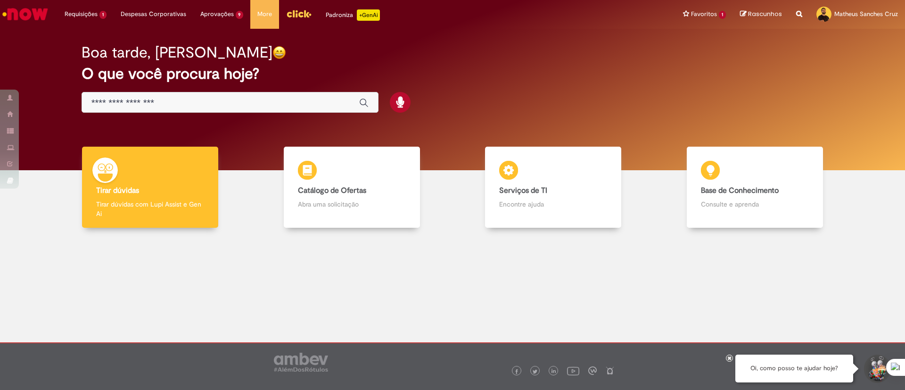 The height and width of the screenshot is (390, 905). What do you see at coordinates (239, 15) in the screenshot?
I see `span: 9` at bounding box center [239, 15].